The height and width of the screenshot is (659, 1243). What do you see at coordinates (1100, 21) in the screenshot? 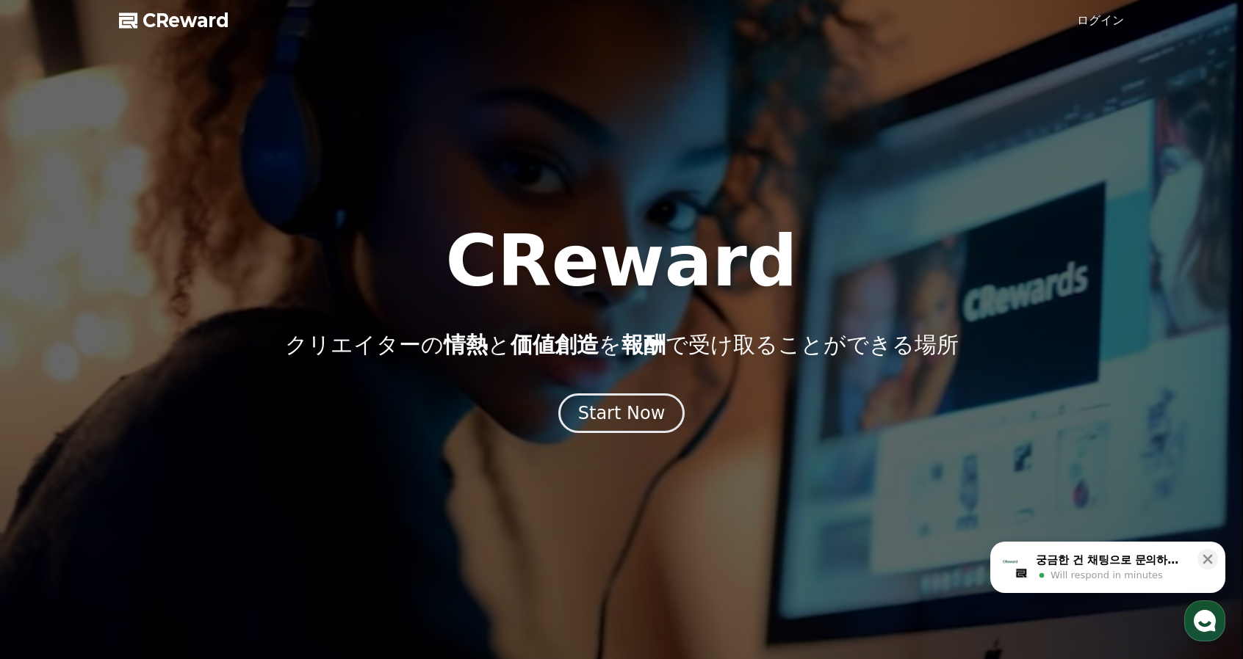
I see `a: ログイン` at bounding box center [1100, 21].